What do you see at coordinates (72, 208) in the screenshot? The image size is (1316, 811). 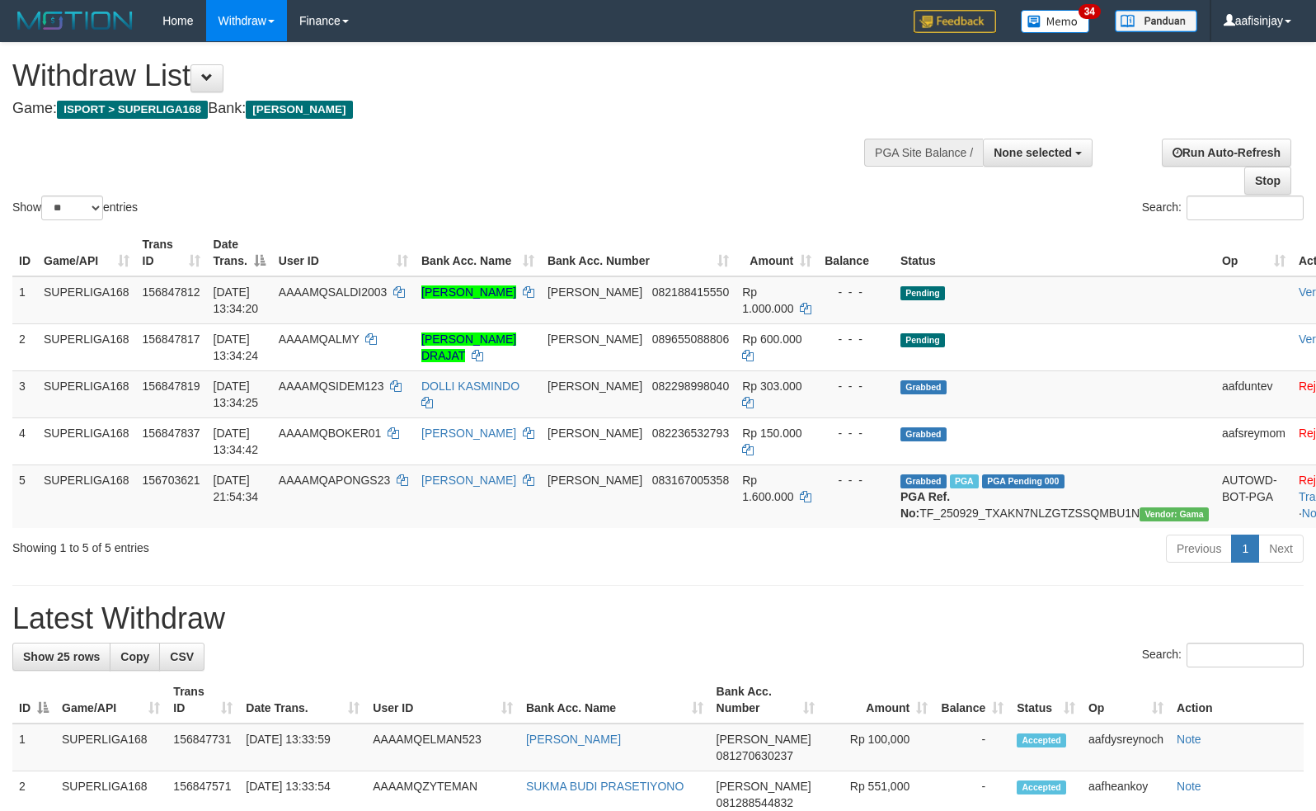 I see `select: Showentries` at bounding box center [72, 208].